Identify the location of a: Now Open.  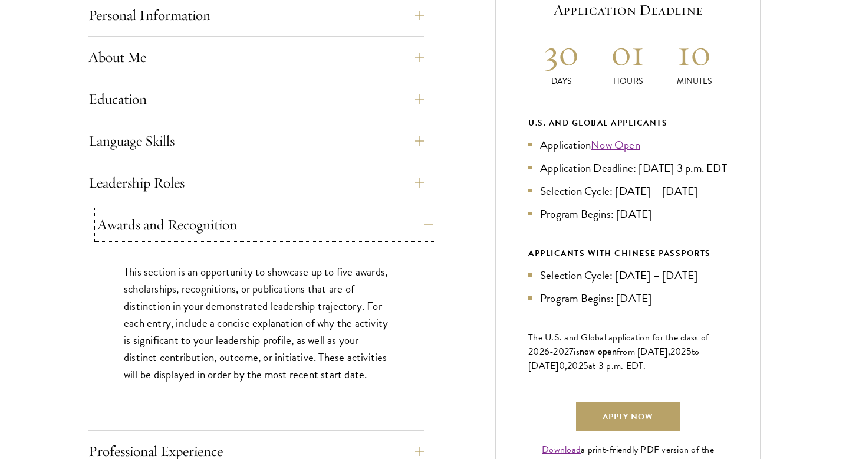
(615, 144).